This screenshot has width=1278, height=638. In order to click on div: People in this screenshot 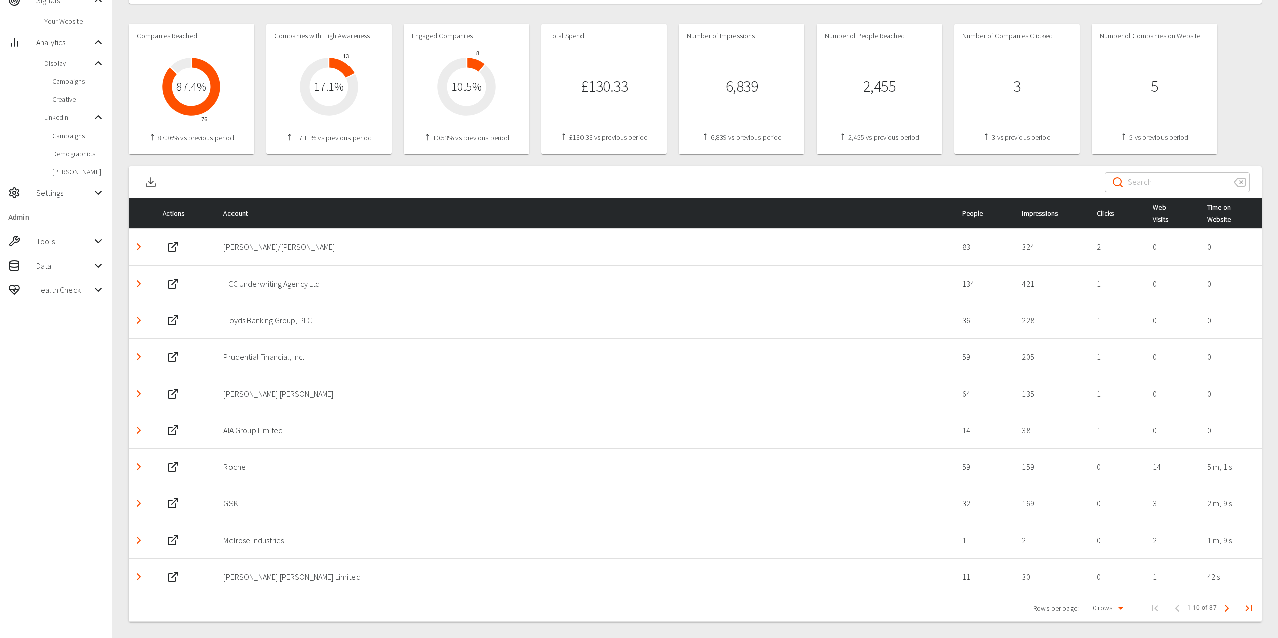, I will do `click(984, 213)`.